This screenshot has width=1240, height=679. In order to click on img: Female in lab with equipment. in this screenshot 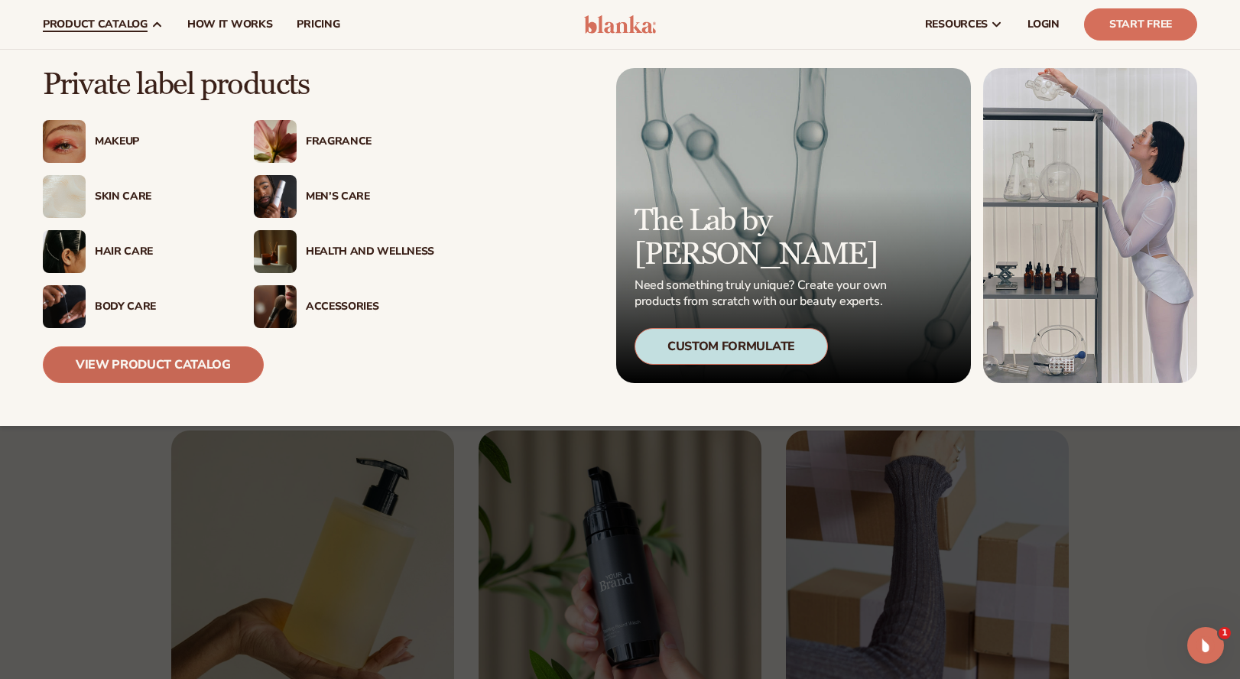, I will do `click(1090, 226)`.